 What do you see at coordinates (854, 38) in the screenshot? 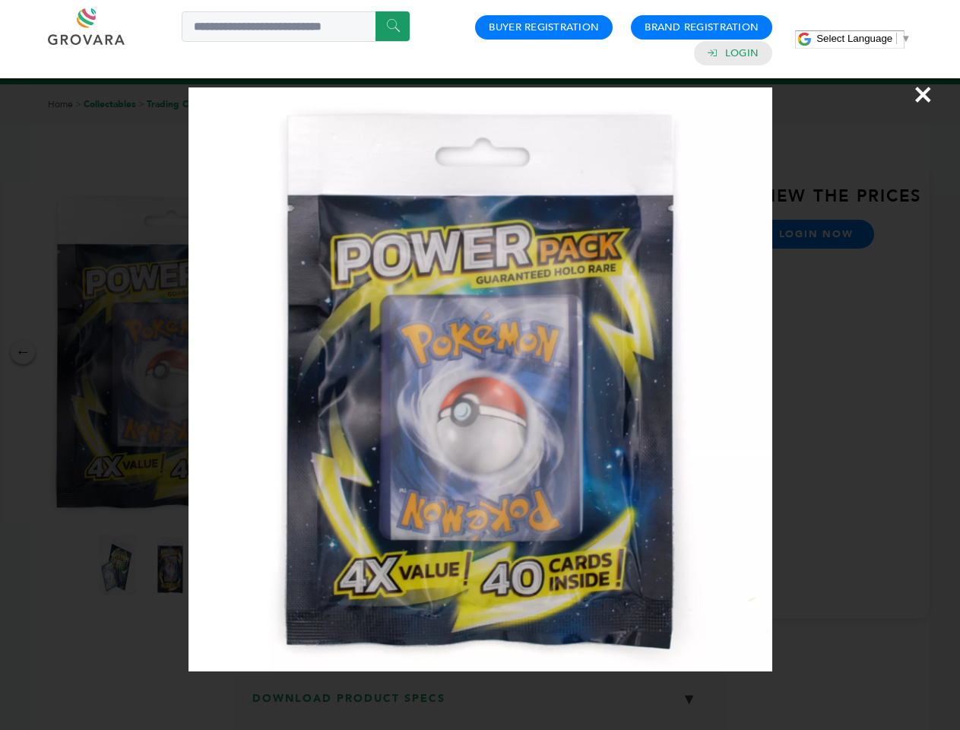
I see `span: Select Language` at bounding box center [854, 38].